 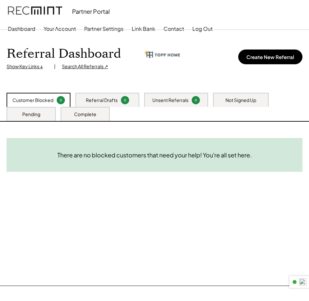 I want to click on button: Link Bank, so click(x=144, y=29).